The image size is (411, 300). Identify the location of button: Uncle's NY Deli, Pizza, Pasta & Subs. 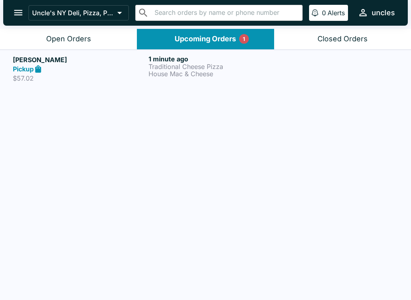
(79, 13).